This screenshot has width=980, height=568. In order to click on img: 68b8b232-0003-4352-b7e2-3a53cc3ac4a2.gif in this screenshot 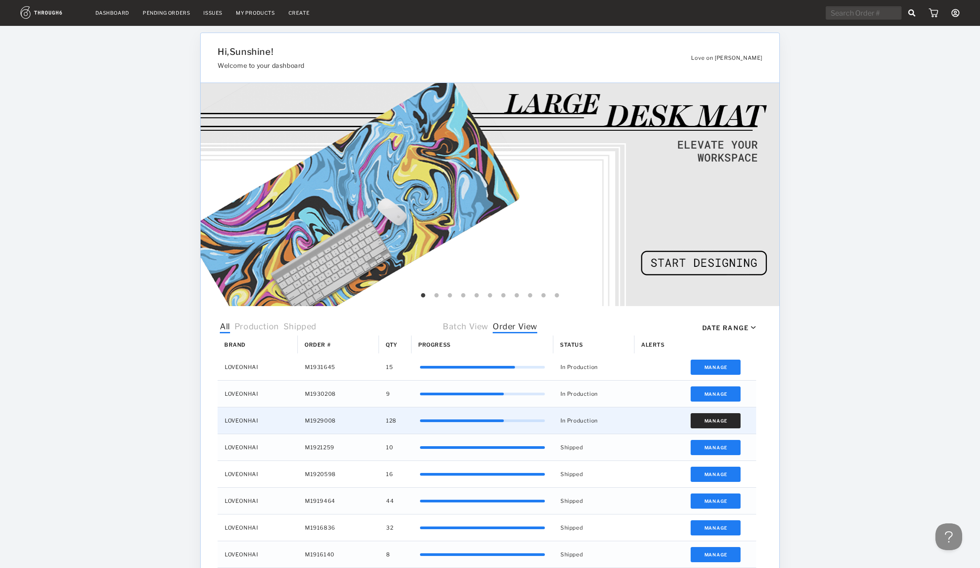, I will do `click(490, 194)`.